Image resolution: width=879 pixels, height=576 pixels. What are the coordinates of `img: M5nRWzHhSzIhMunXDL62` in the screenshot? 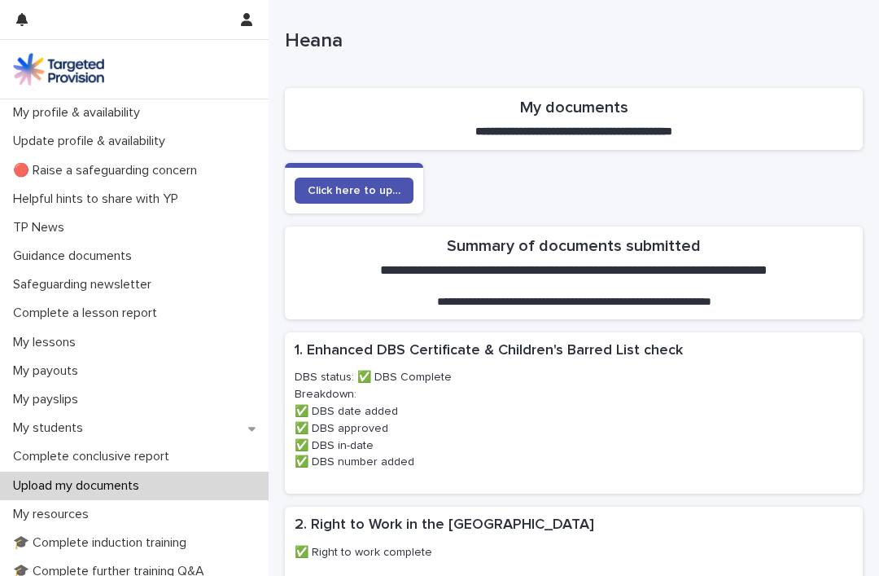 It's located at (59, 69).